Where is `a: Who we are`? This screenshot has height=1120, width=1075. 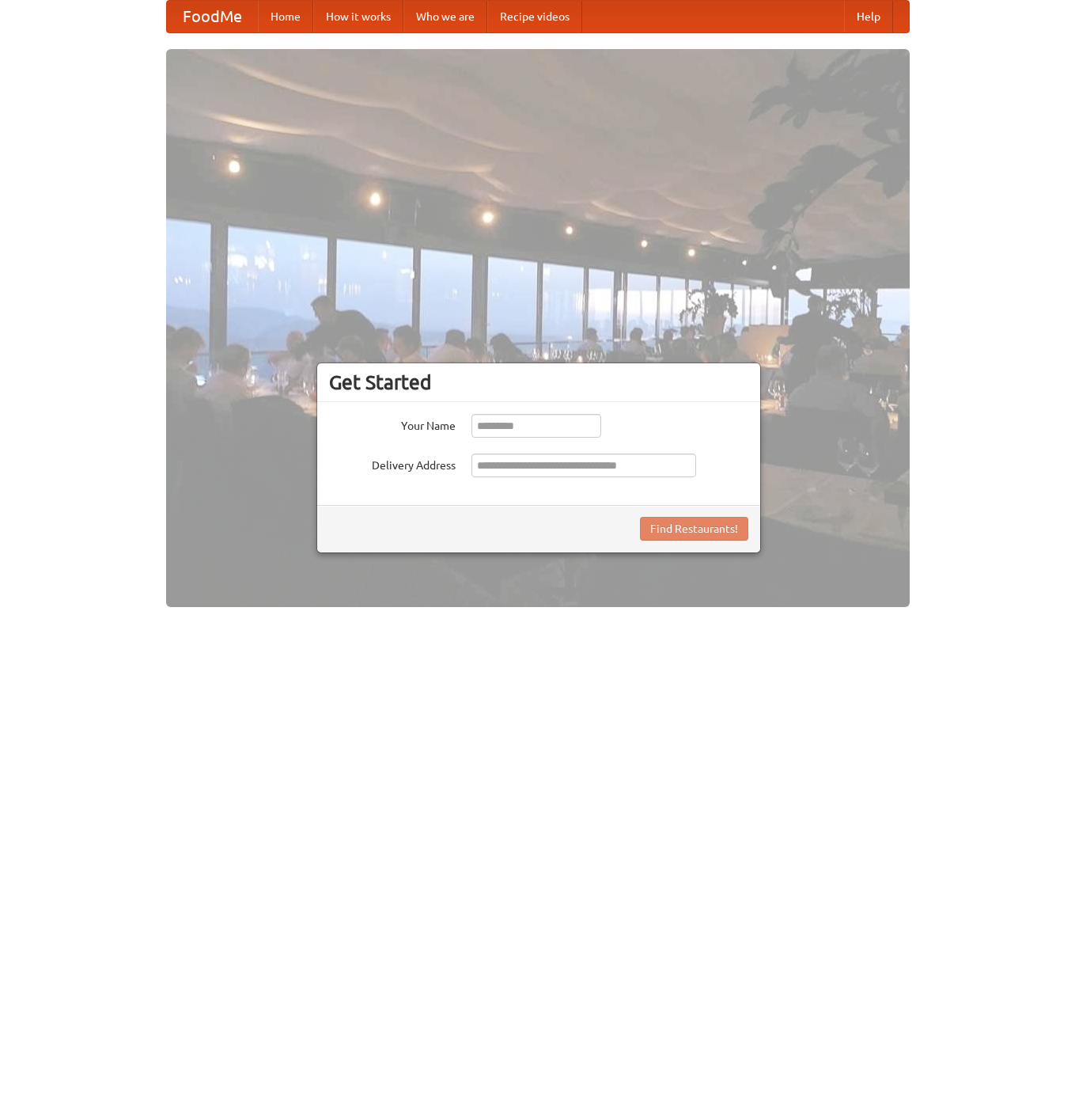
a: Who we are is located at coordinates (445, 16).